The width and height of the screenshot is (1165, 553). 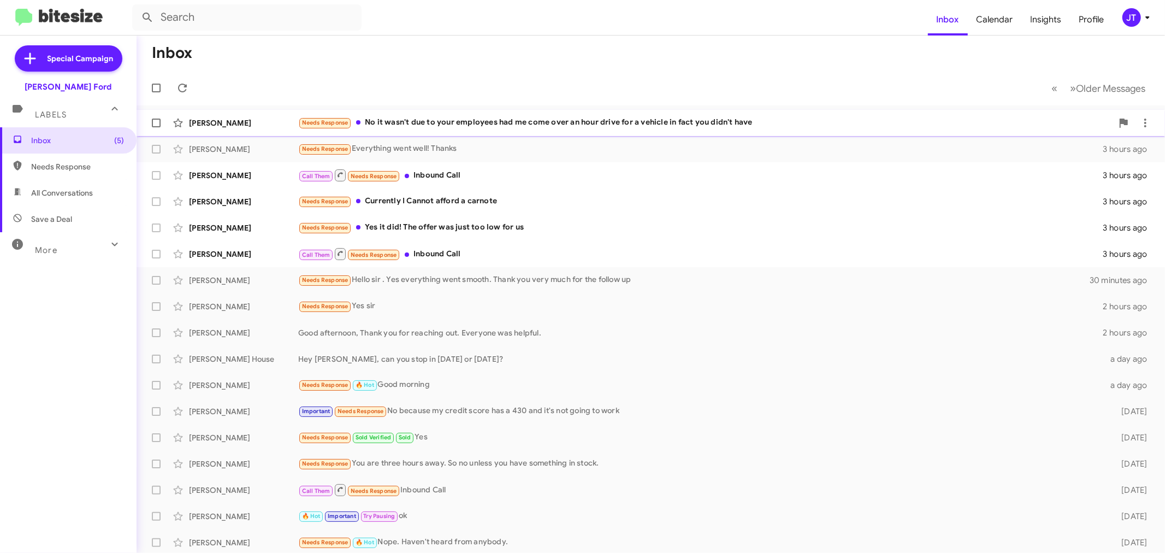 What do you see at coordinates (700, 306) in the screenshot?
I see `div: Yes sir` at bounding box center [700, 306].